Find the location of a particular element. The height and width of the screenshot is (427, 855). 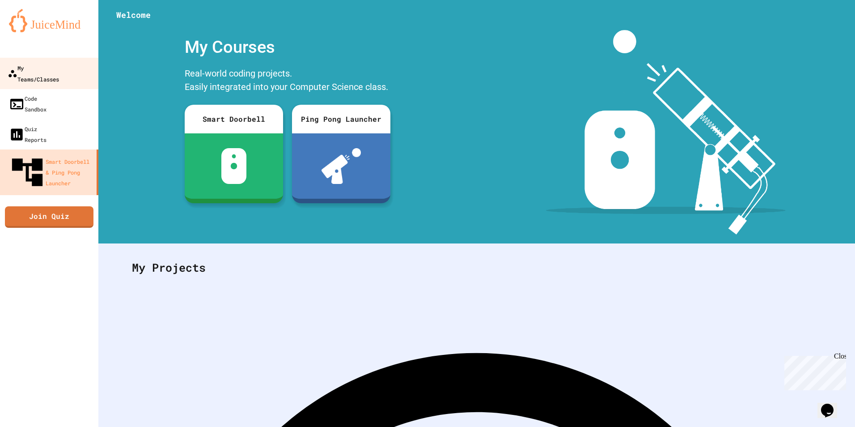

div: My Teams/Classes is located at coordinates (33, 73).